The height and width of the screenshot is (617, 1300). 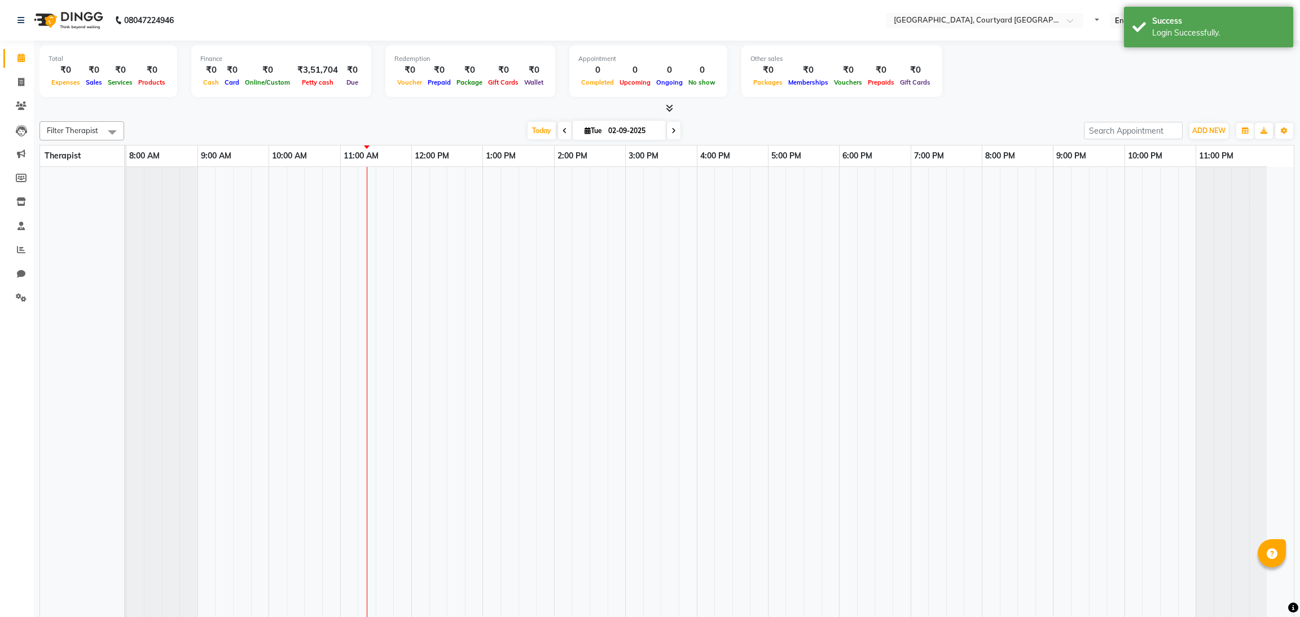 What do you see at coordinates (318, 70) in the screenshot?
I see `div: ₹3,51,704` at bounding box center [318, 70].